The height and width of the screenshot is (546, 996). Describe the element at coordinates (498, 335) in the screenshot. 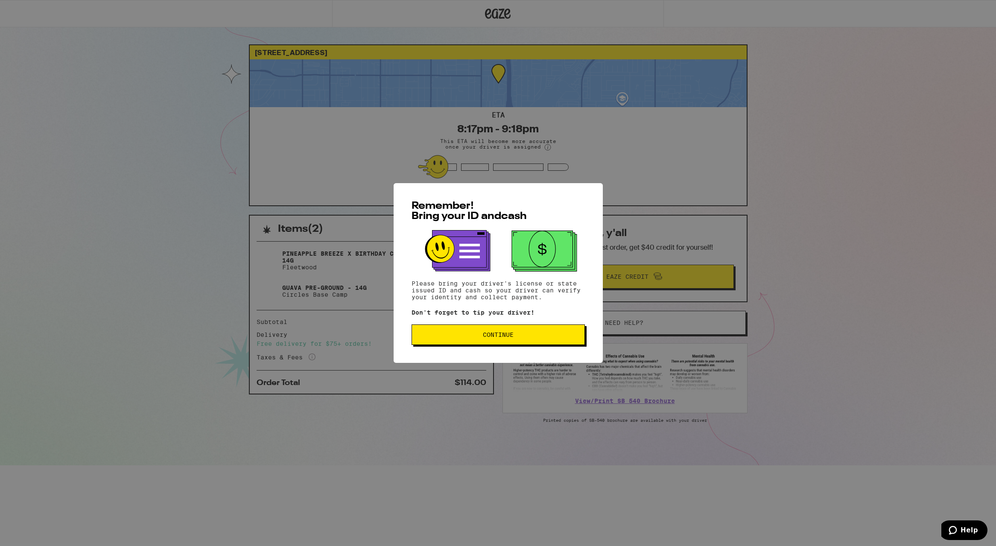

I see `span: Continue` at that location.